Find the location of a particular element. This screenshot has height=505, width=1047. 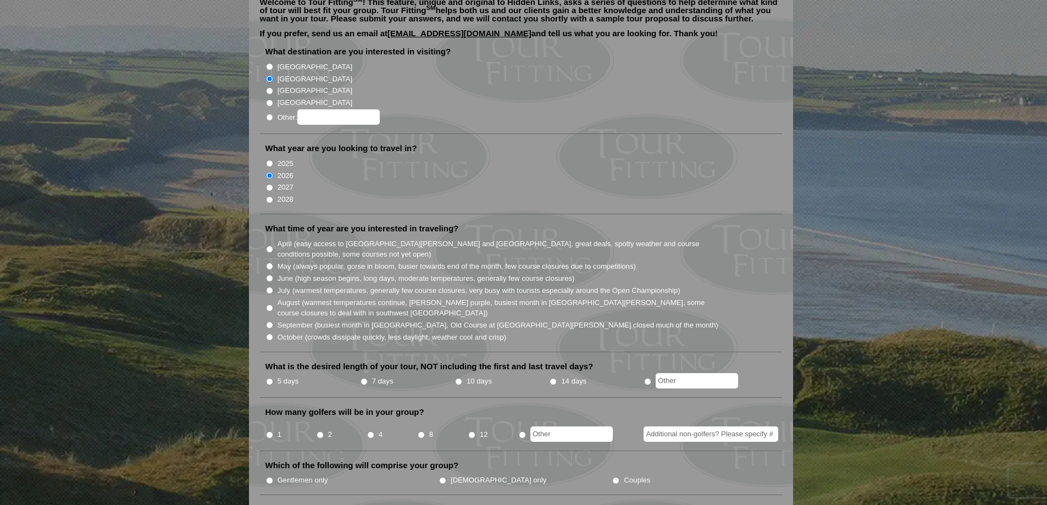

p: If you prefer, send us an email at and tell us what you are looking for. Thank you! is located at coordinates (521, 37).